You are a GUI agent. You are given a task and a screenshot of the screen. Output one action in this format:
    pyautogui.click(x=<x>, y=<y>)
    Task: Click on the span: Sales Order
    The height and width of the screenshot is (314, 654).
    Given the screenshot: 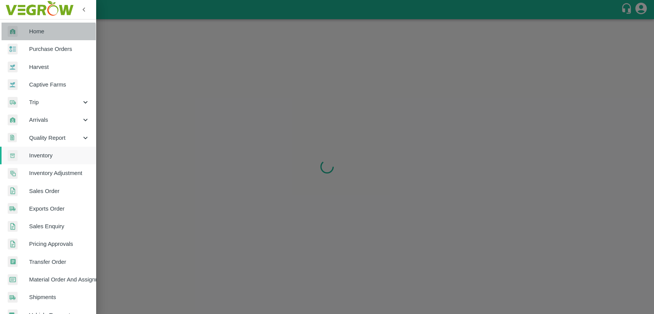 What is the action you would take?
    pyautogui.click(x=59, y=191)
    